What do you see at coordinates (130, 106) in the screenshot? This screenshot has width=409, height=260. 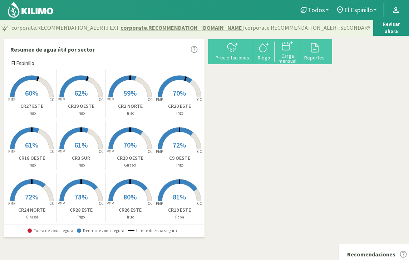 I see `p: CR2 NORTE` at bounding box center [130, 106].